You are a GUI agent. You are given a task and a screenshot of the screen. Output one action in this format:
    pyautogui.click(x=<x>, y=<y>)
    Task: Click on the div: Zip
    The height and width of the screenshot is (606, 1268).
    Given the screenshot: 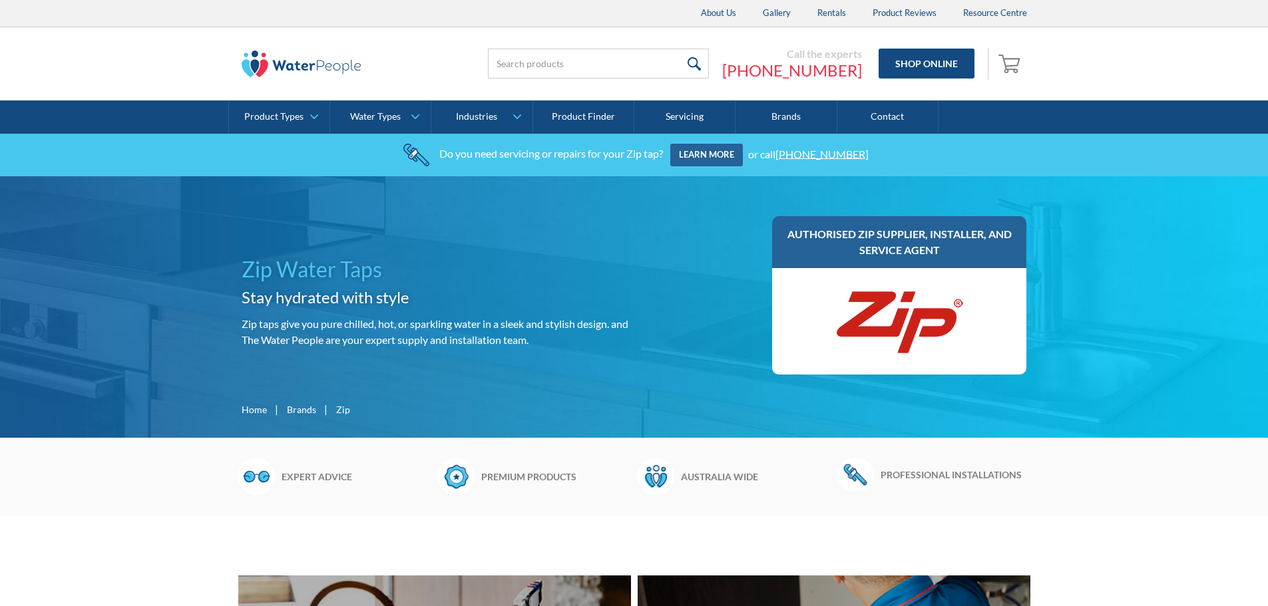 What is the action you would take?
    pyautogui.click(x=343, y=409)
    